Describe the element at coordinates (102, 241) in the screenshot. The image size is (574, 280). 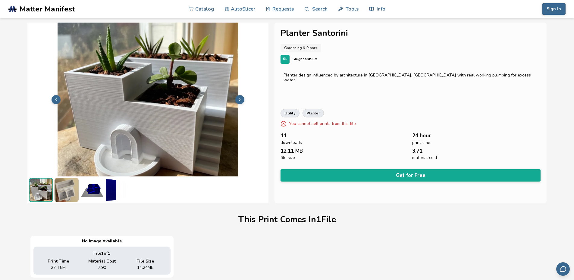
I see `div: No Image Available` at that location.